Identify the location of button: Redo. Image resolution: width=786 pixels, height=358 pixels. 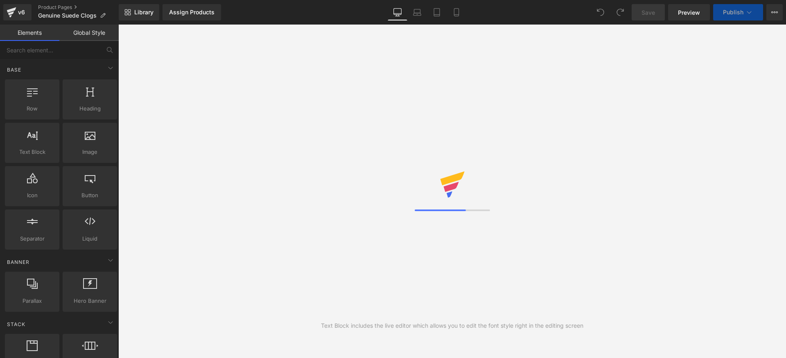
(620, 12).